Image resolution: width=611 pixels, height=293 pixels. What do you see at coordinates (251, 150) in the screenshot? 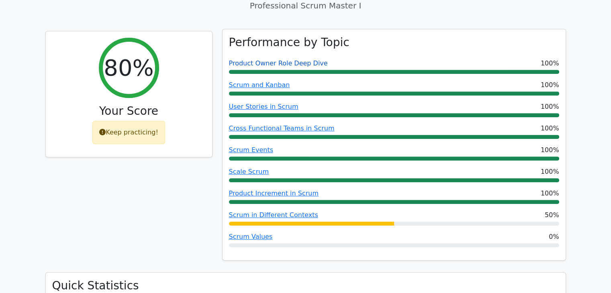
I see `a: Scrum Events` at bounding box center [251, 150].